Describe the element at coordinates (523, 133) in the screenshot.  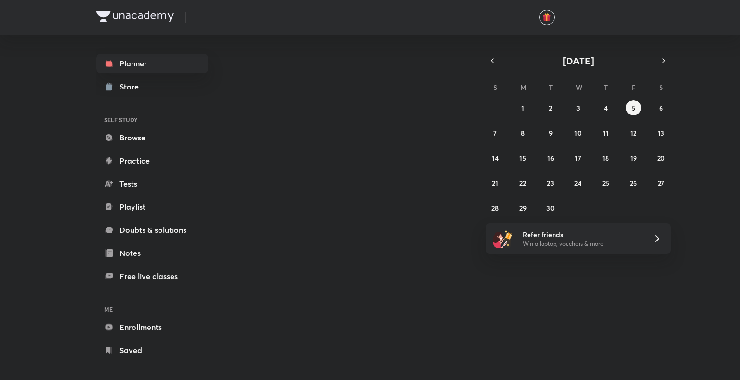
I see `abbr: September 8, 2025` at that location.